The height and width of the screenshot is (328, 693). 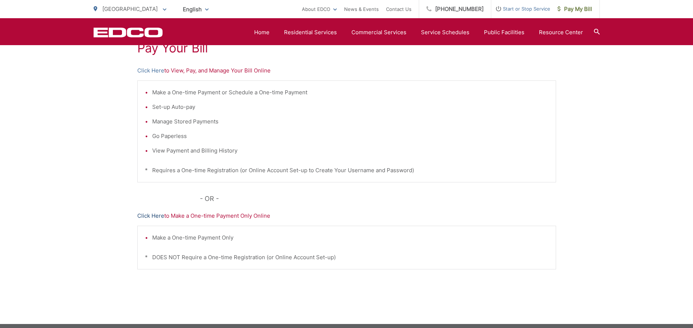 What do you see at coordinates (350, 92) in the screenshot?
I see `li: Make a One-time Payment or Schedule a One-time Payment` at bounding box center [350, 92].